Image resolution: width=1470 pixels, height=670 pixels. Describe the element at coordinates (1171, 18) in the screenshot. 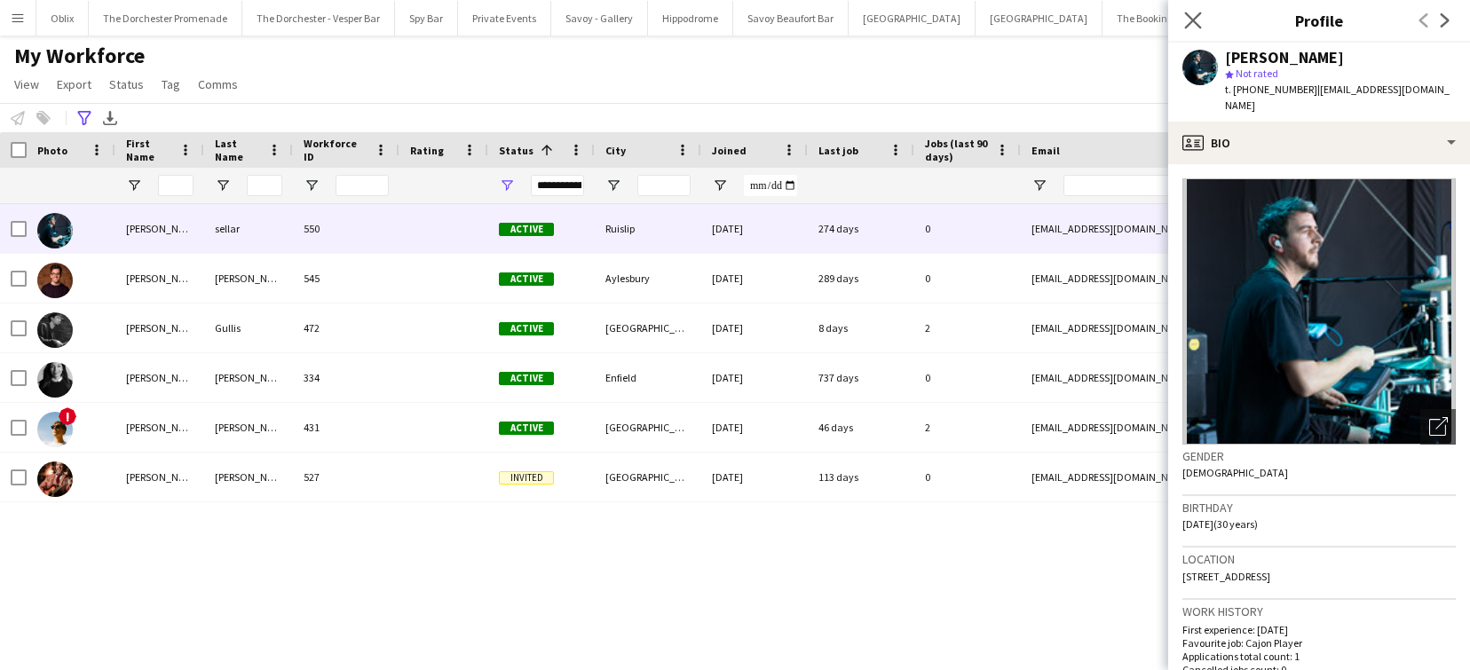

I see `button: The Booking Office 1869` at that location.